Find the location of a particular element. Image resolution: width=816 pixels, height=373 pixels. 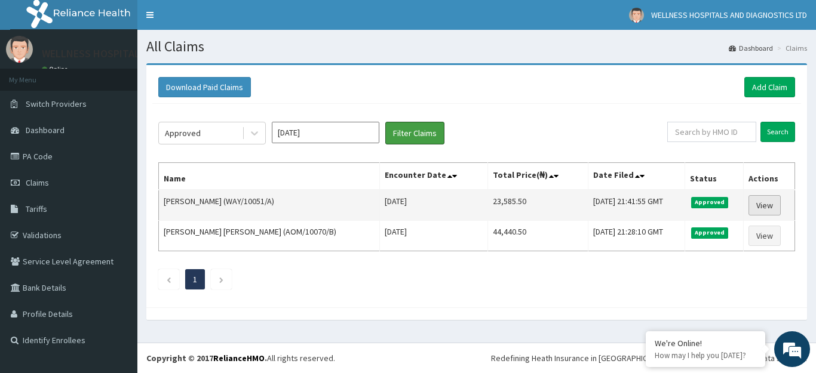

a: Page 1 is your current page is located at coordinates (195, 280).